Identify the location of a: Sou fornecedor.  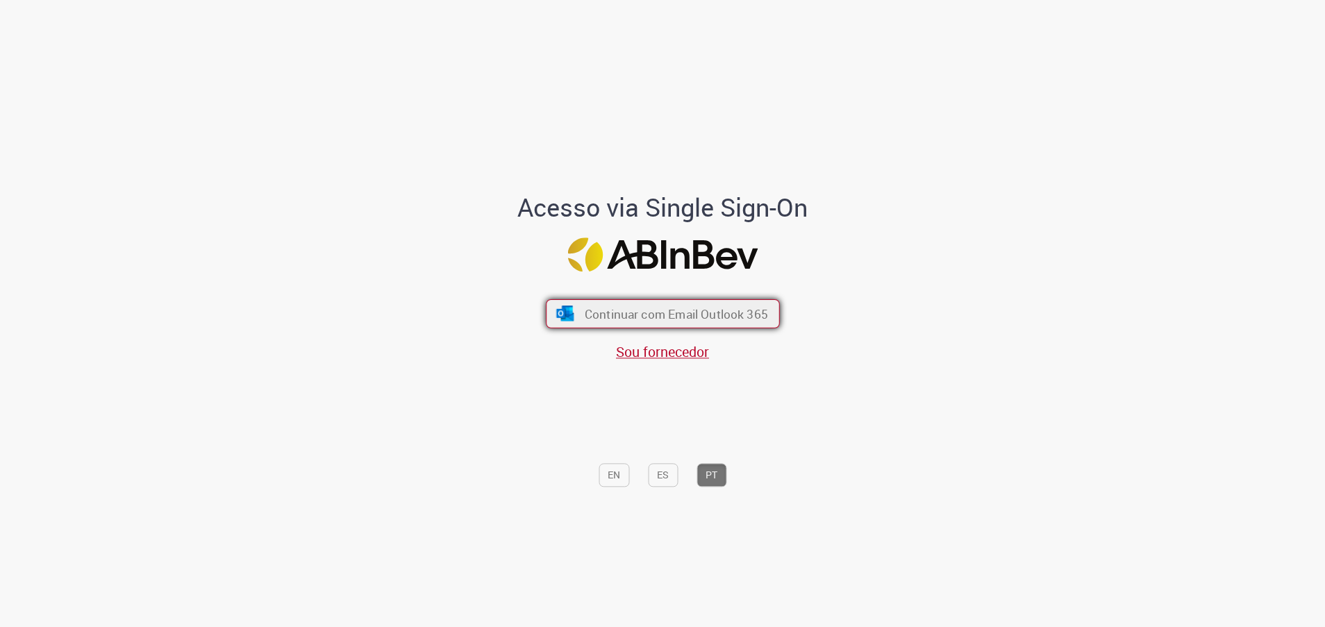
(663, 351).